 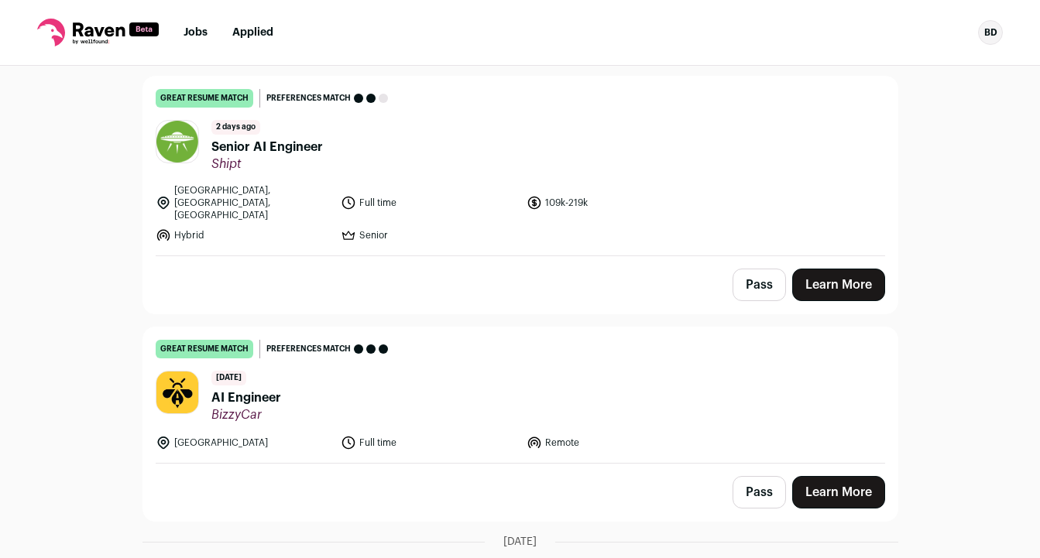 What do you see at coordinates (246, 415) in the screenshot?
I see `span: BizzyCar` at bounding box center [246, 415].